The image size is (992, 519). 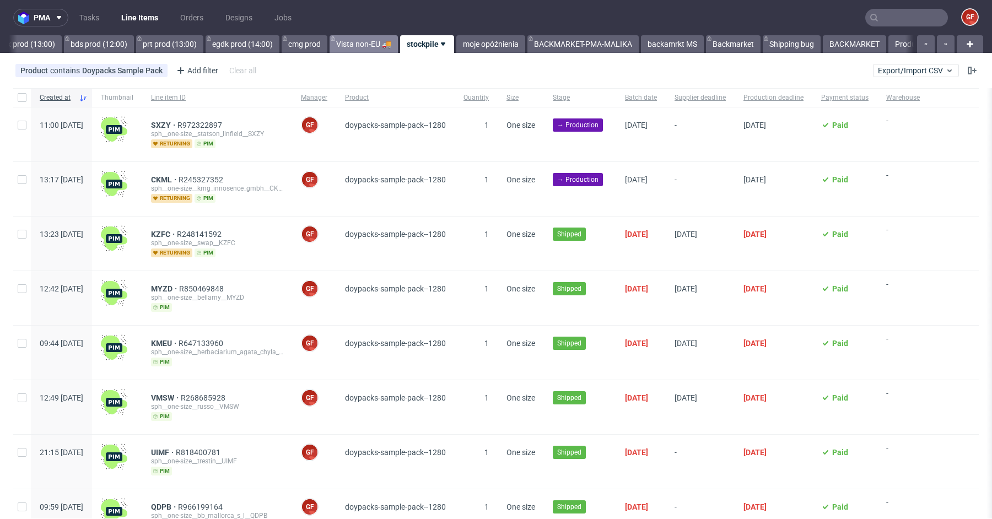 What do you see at coordinates (672, 44) in the screenshot?
I see `a: backamrkt MS` at bounding box center [672, 44].